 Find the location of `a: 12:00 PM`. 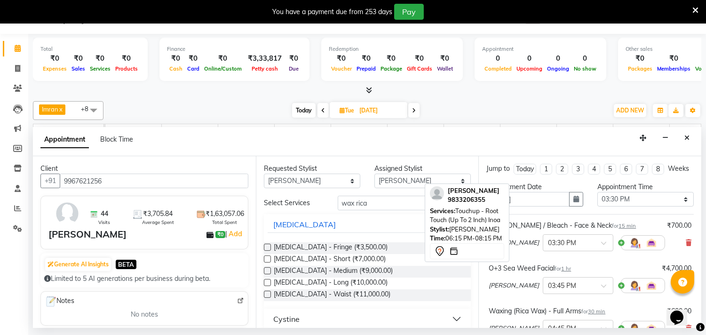

a: 12:00 PM is located at coordinates (178, 133).